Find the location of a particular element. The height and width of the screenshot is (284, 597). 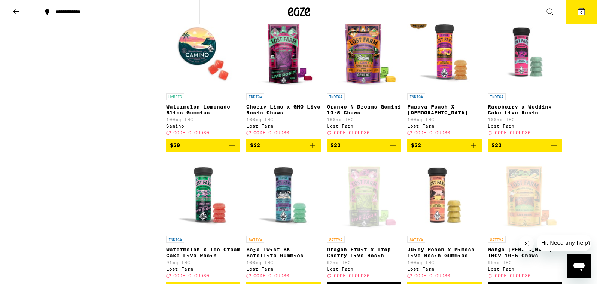

p: Dragon Fruit x Trop. Cherry Live Rosin Chews is located at coordinates (364, 253).